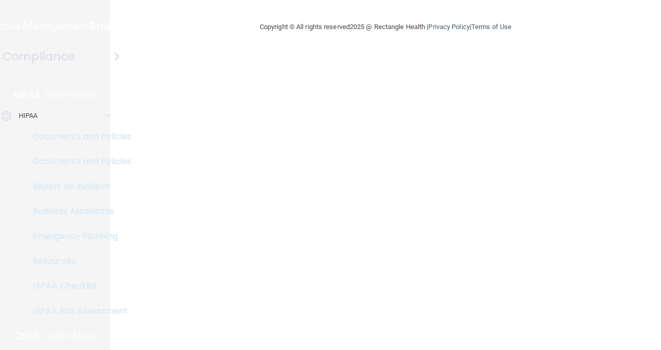  I want to click on p: OSHA, so click(27, 336).